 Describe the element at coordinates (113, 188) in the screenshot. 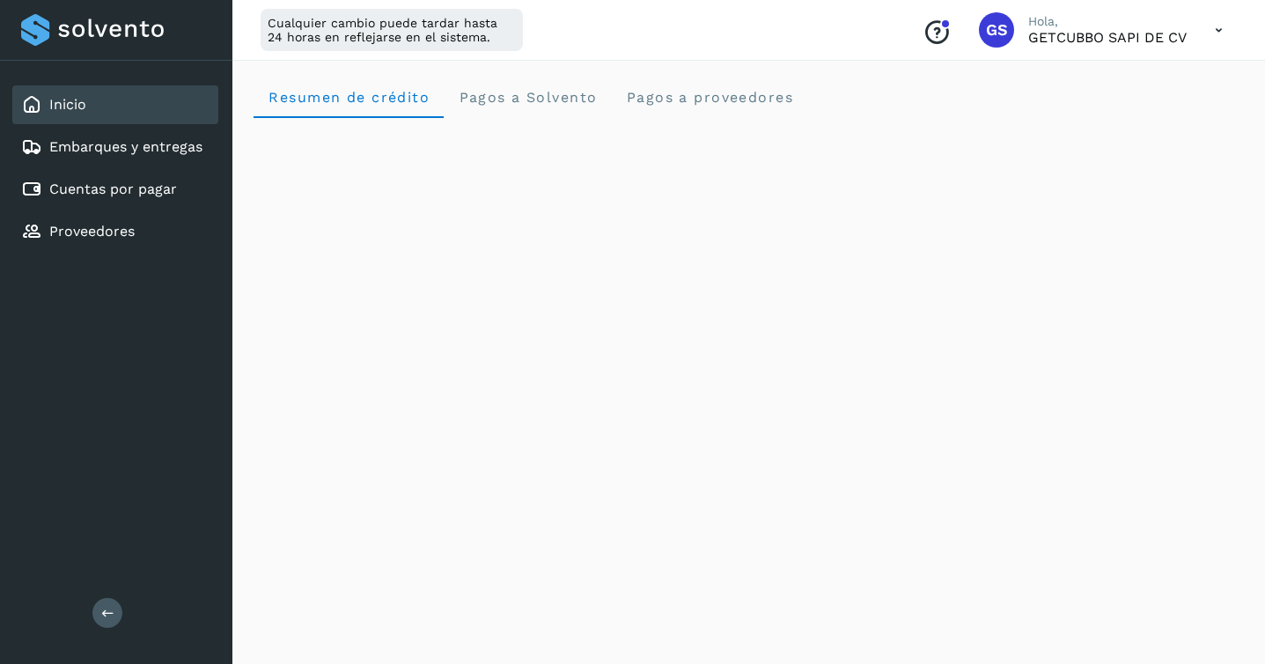

I see `a: Cuentas por pagar` at that location.